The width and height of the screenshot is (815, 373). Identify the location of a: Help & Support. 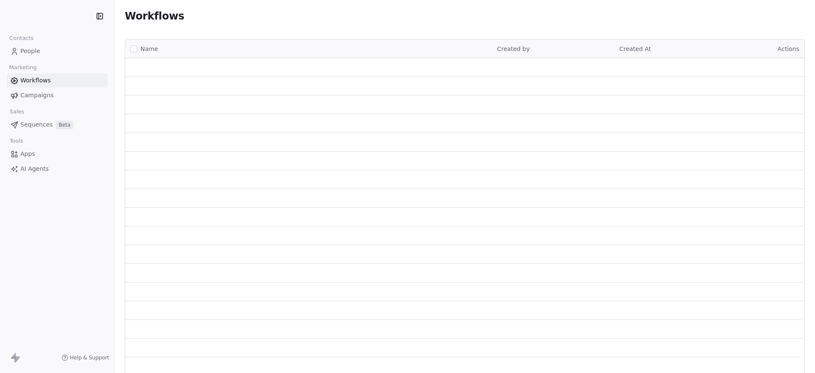
(85, 358).